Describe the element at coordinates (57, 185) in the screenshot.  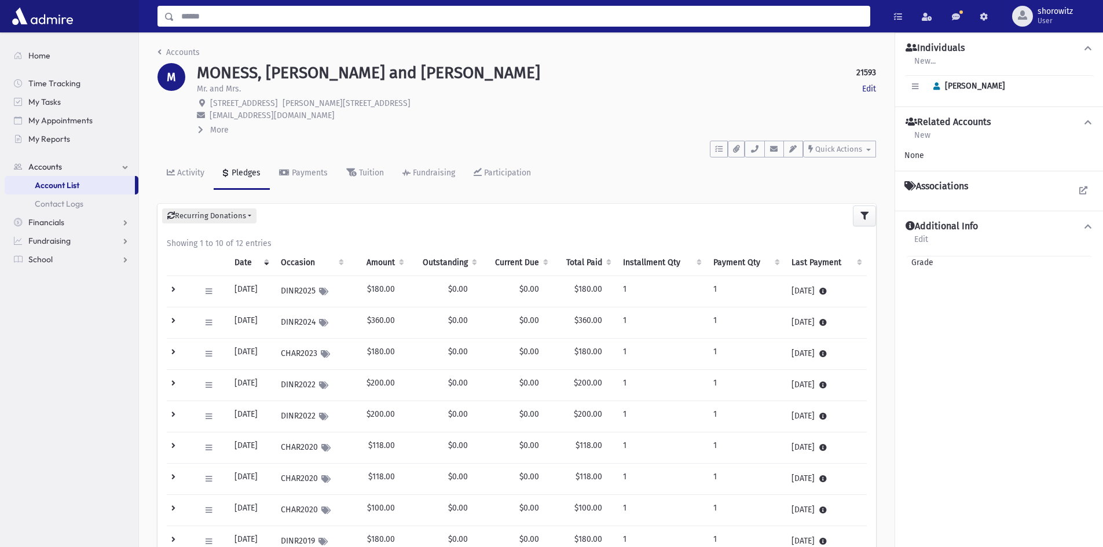
I see `span: Account List` at that location.